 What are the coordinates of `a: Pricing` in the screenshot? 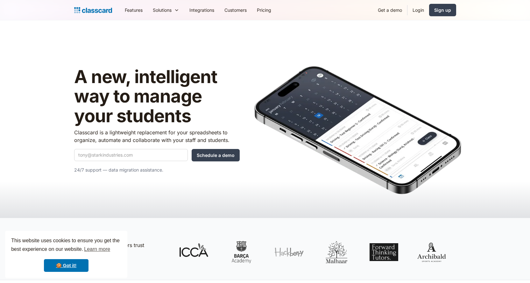 It's located at (264, 10).